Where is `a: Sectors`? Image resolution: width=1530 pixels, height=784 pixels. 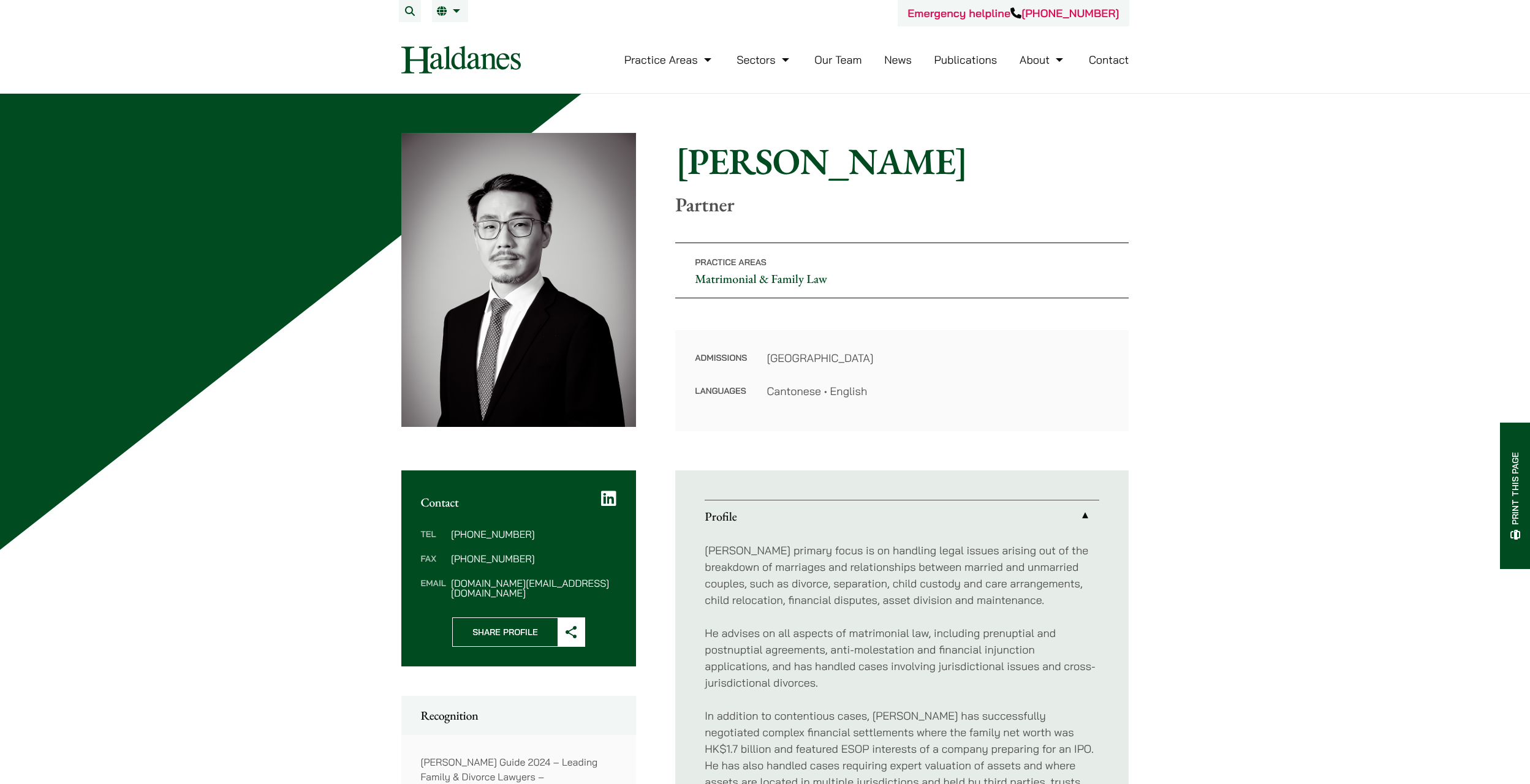 a: Sectors is located at coordinates (765, 59).